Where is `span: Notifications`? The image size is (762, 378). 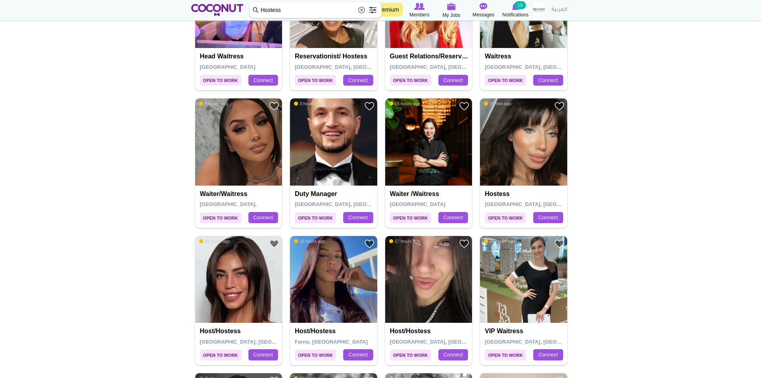
span: Notifications is located at coordinates (515, 15).